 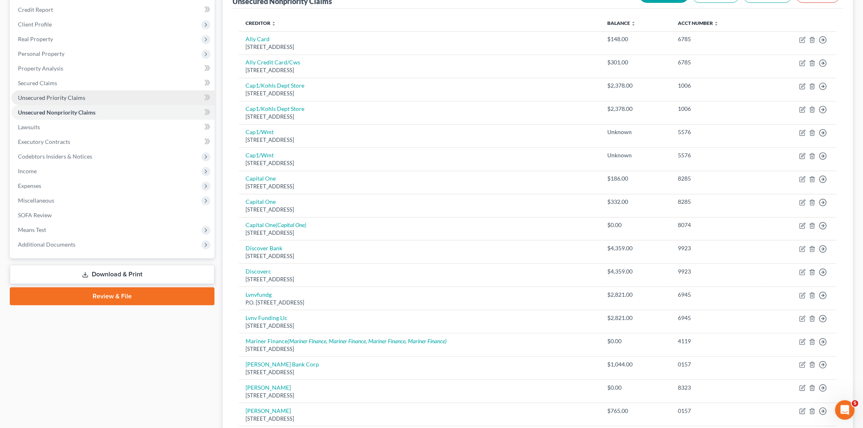 I want to click on a: Ally Card, so click(x=257, y=39).